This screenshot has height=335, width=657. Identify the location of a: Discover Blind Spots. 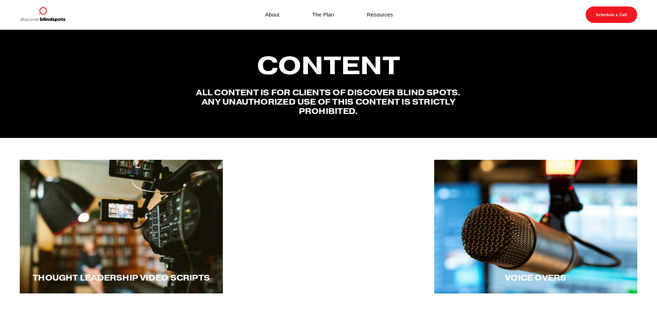
(43, 15).